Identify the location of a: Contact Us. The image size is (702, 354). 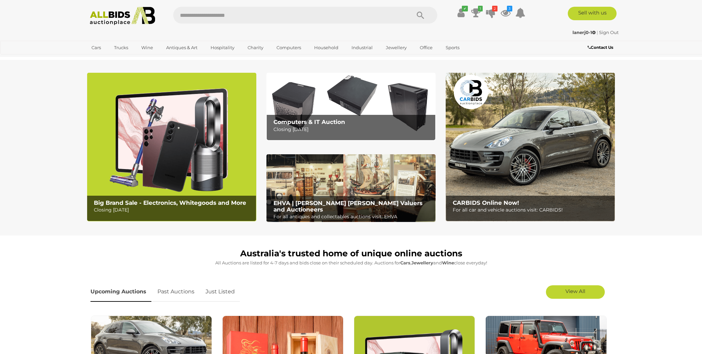
(601, 47).